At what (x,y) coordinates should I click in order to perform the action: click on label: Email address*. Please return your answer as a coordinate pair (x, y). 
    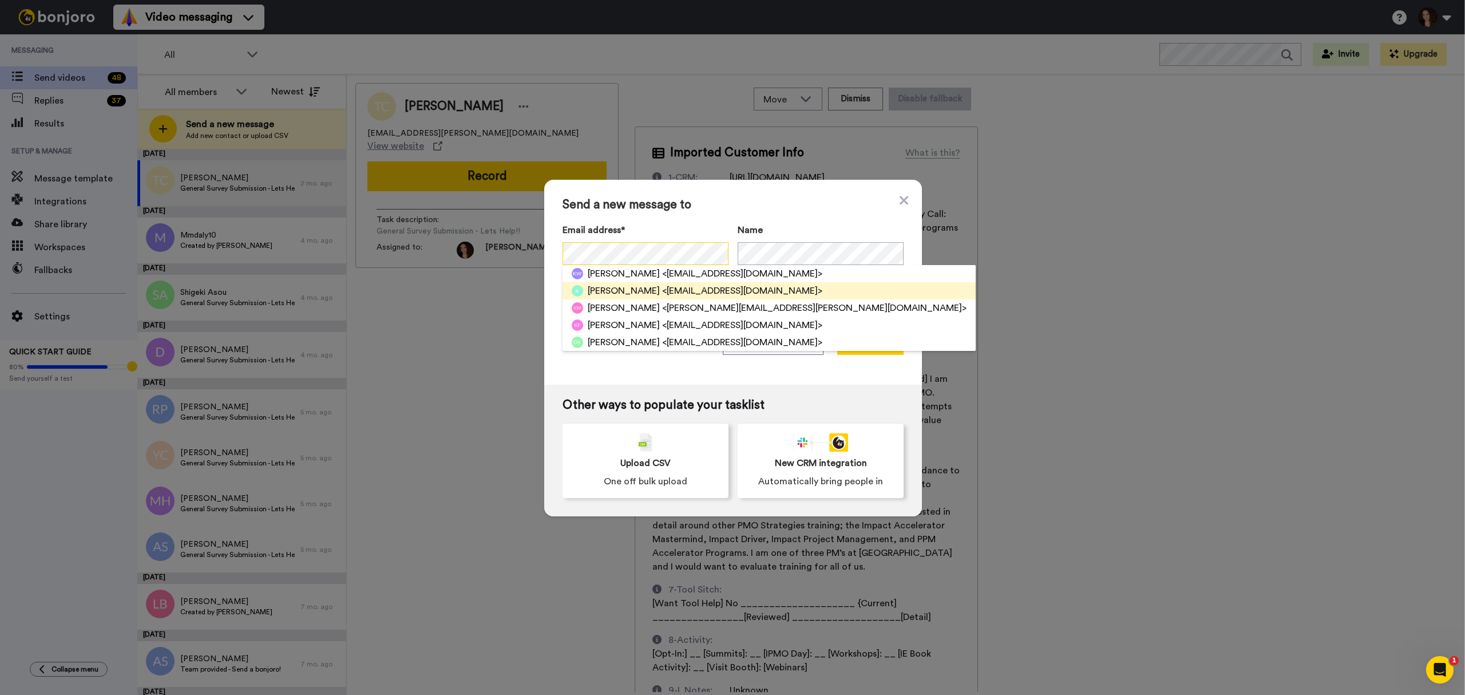
    Looking at the image, I should click on (646, 230).